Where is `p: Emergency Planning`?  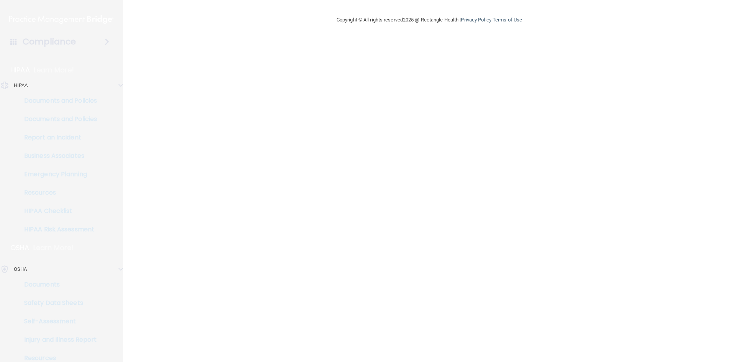
p: Emergency Planning is located at coordinates (57, 174).